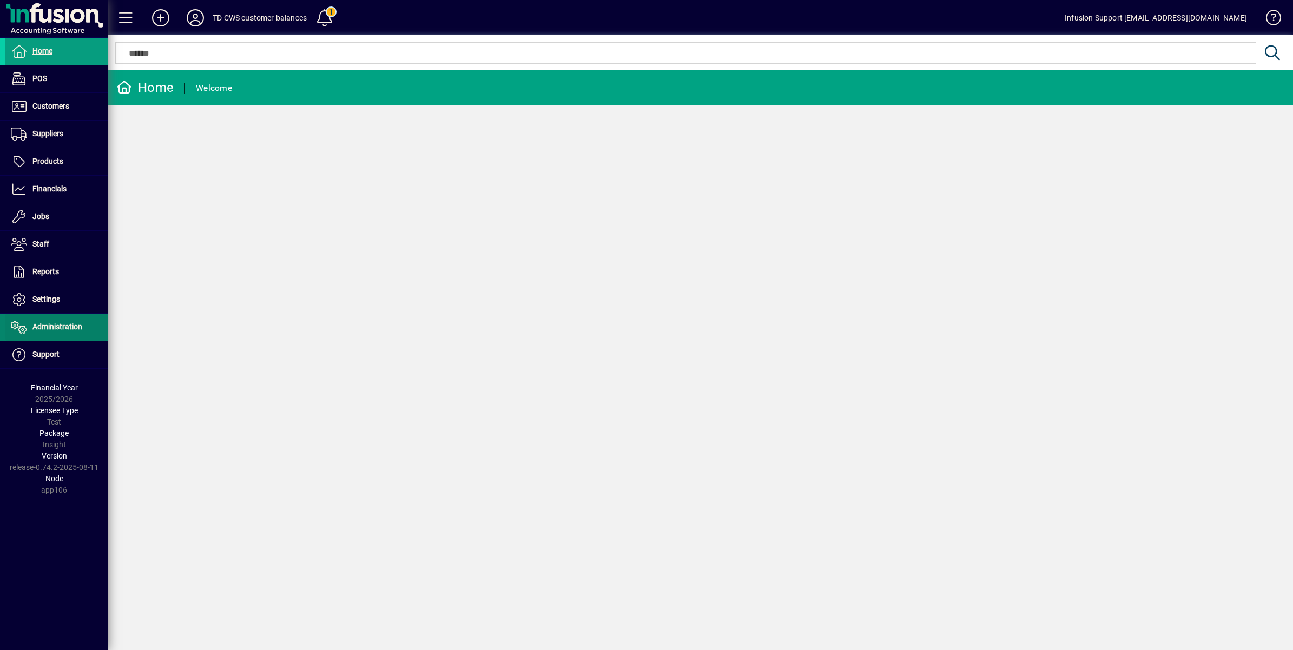  What do you see at coordinates (49, 189) in the screenshot?
I see `span: Financials` at bounding box center [49, 189].